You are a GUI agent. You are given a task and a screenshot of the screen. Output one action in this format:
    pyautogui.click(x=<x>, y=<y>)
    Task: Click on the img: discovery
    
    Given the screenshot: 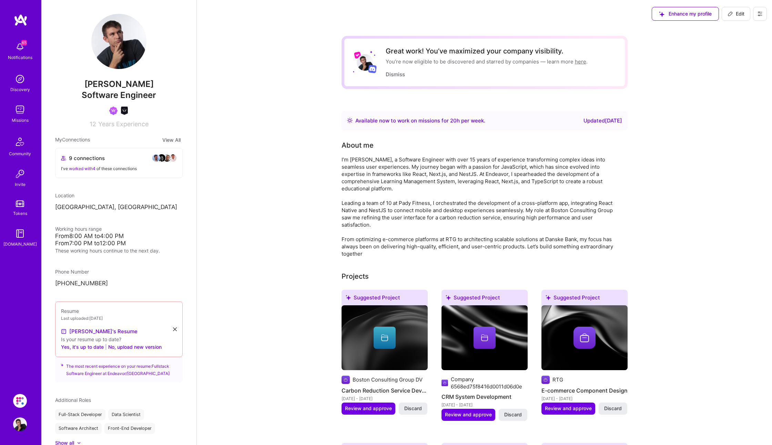 What is the action you would take?
    pyautogui.click(x=20, y=79)
    